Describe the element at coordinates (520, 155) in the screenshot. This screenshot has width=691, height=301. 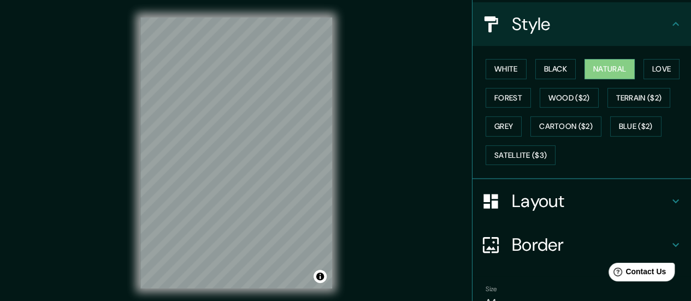
I see `button: Satellite ($3)` at that location.